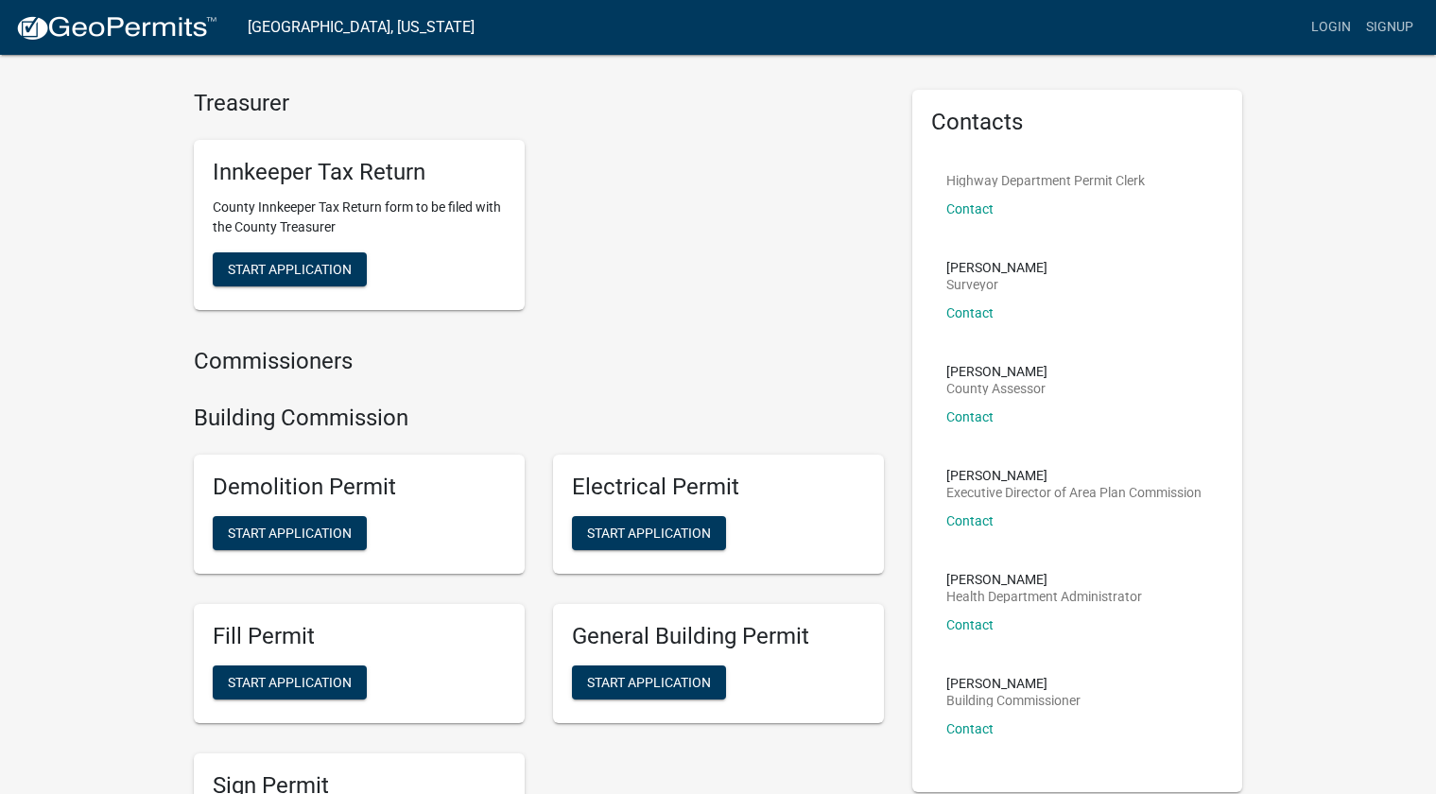 This screenshot has height=794, width=1436. I want to click on a: Login, so click(1331, 27).